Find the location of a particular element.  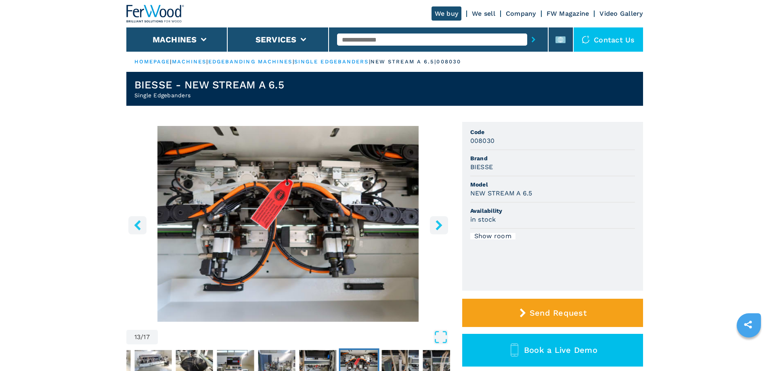

h3: in stock is located at coordinates (483, 219).